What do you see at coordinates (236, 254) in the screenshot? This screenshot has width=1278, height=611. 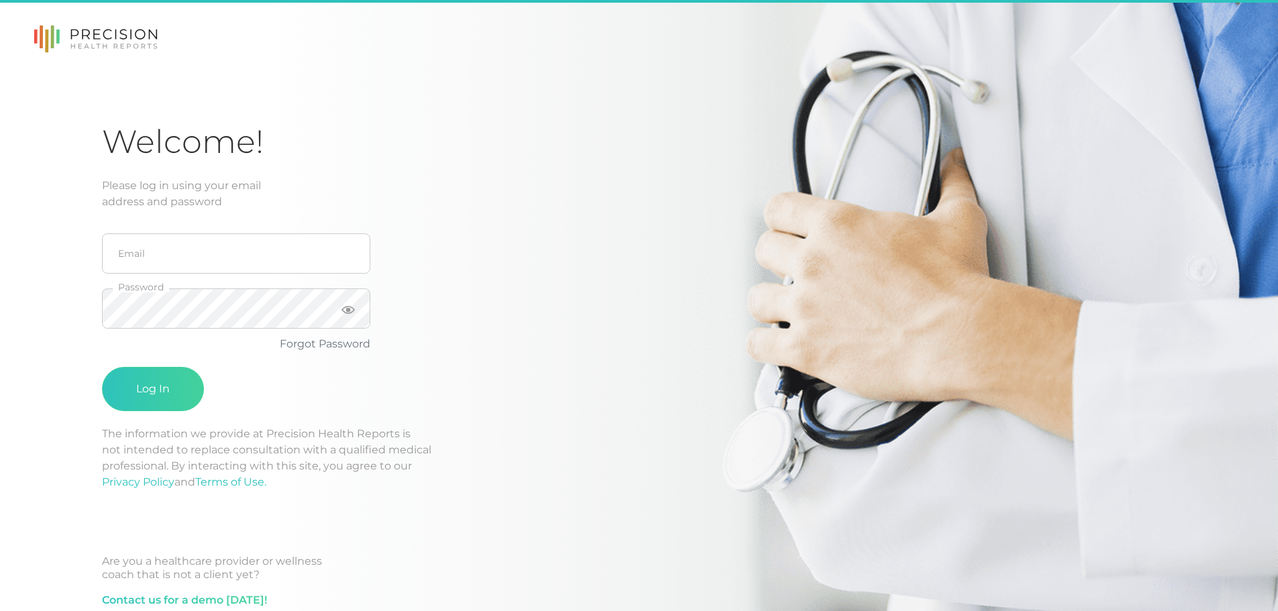 I see `input: Email` at bounding box center [236, 254].